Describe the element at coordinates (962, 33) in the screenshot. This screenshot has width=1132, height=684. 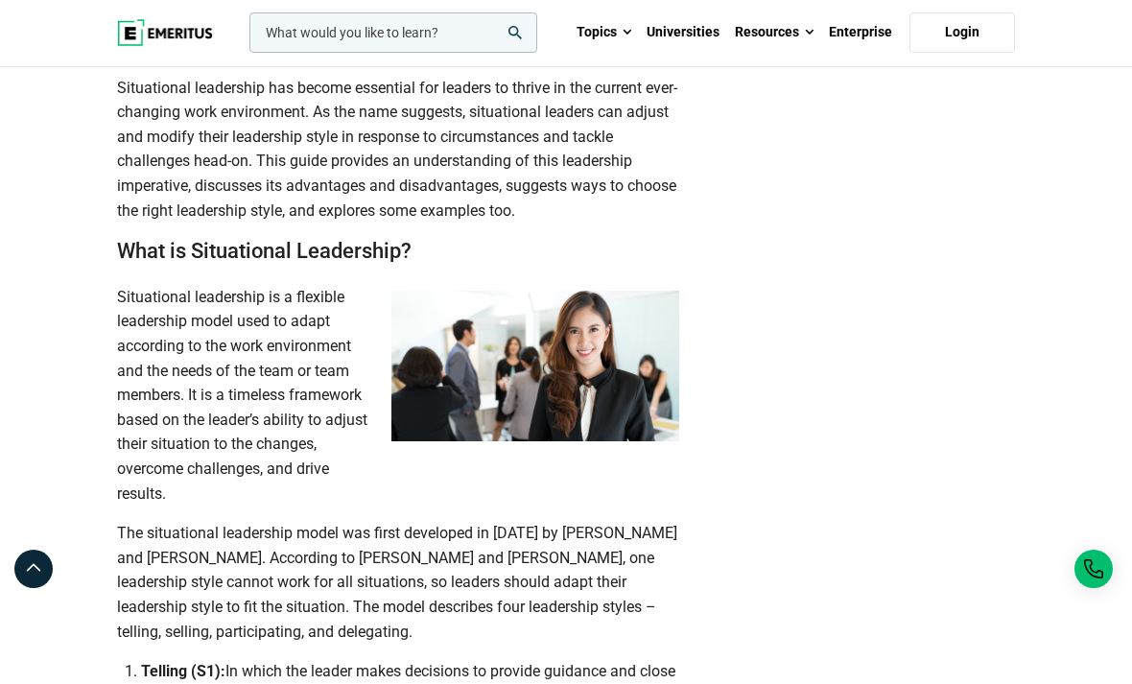
I see `a: Login` at that location.